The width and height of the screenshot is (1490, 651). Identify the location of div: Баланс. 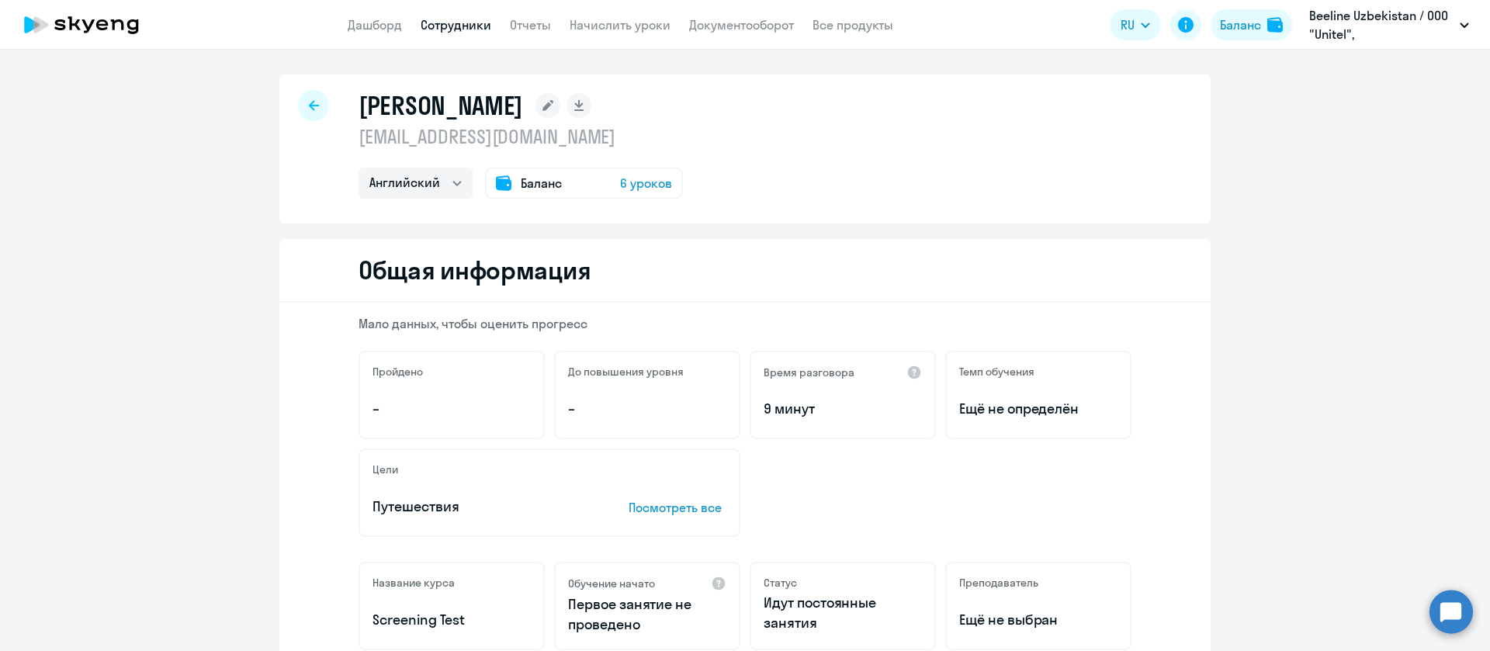
(1240, 25).